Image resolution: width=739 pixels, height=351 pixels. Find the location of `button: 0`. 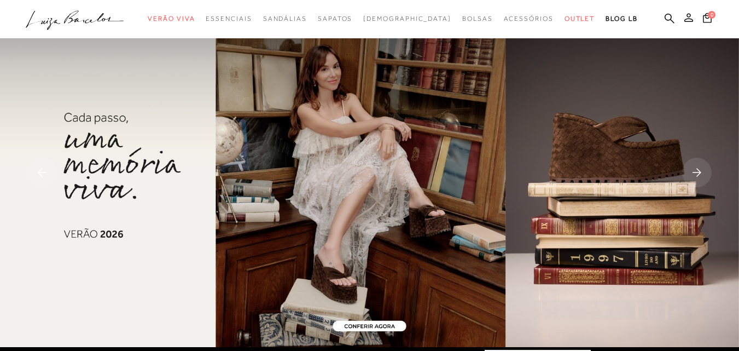

button: 0 is located at coordinates (707, 19).